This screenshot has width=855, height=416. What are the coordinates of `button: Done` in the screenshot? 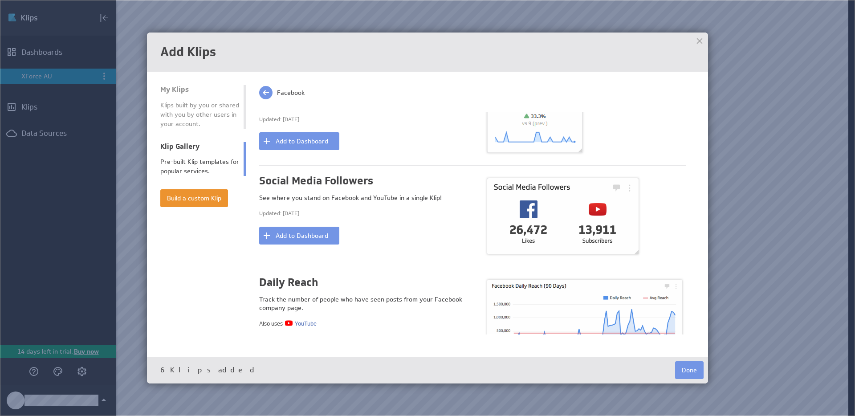 It's located at (689, 370).